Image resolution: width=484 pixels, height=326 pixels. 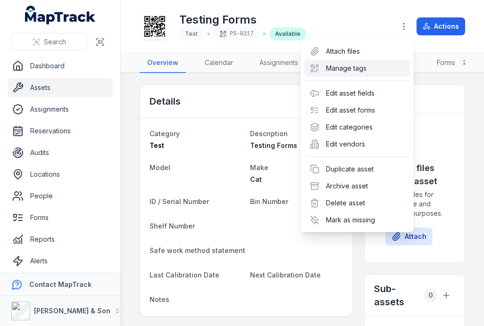 I want to click on div: Edit asset fields, so click(x=357, y=93).